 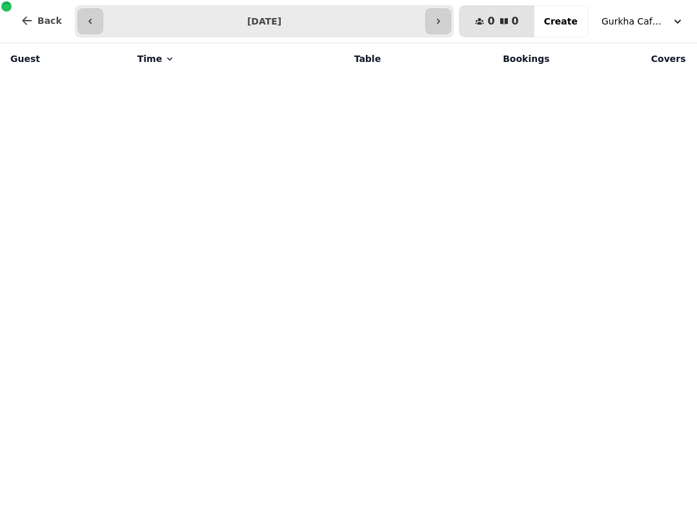 What do you see at coordinates (561, 21) in the screenshot?
I see `button: Create` at bounding box center [561, 21].